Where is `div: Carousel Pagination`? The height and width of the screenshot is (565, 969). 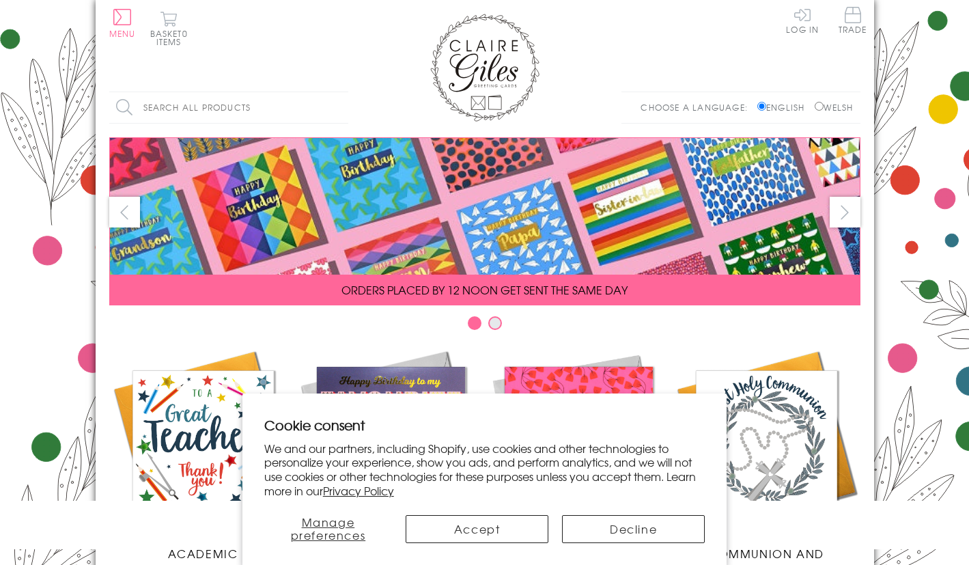
div: Carousel Pagination is located at coordinates (485, 326).